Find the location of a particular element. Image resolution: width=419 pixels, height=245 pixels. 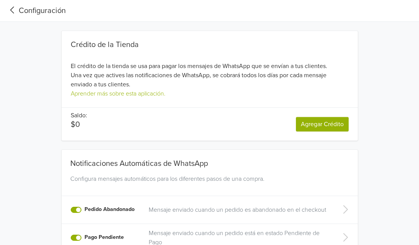

div: El crédito de la tienda se usa para pagar los mensajes de WhatsApp que se envían a tus clientes. ... is located at coordinates (210, 69).